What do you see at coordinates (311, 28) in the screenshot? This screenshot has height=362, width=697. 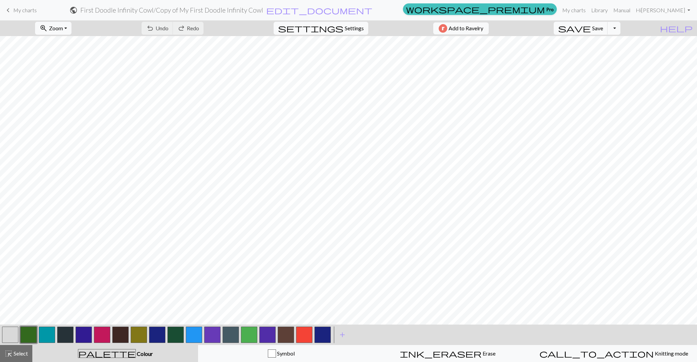 I see `span: settings` at bounding box center [311, 28].